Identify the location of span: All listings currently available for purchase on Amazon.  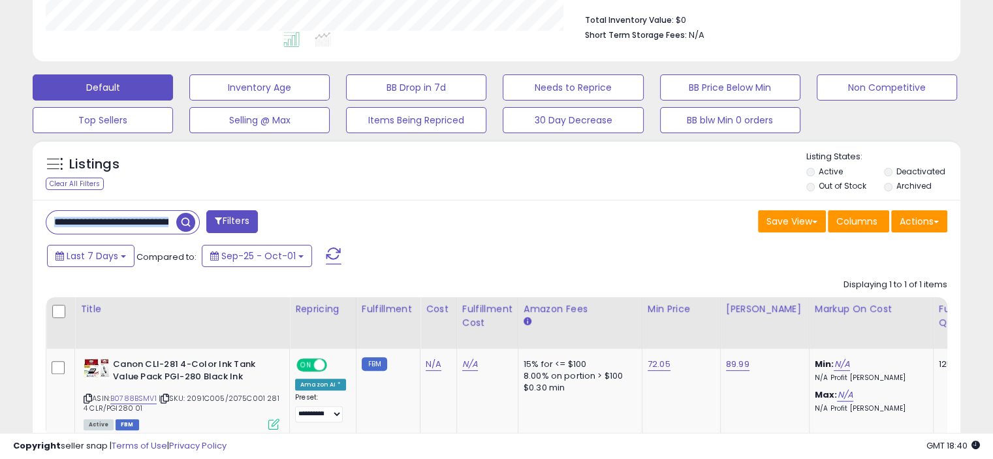
(99, 424).